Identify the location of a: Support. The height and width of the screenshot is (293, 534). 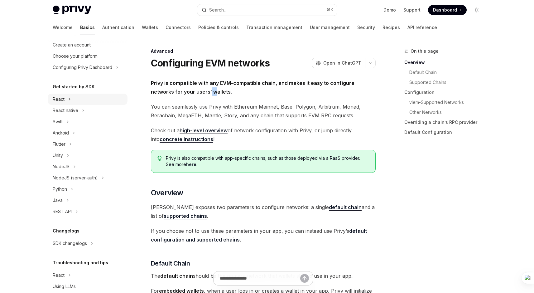
(412, 10).